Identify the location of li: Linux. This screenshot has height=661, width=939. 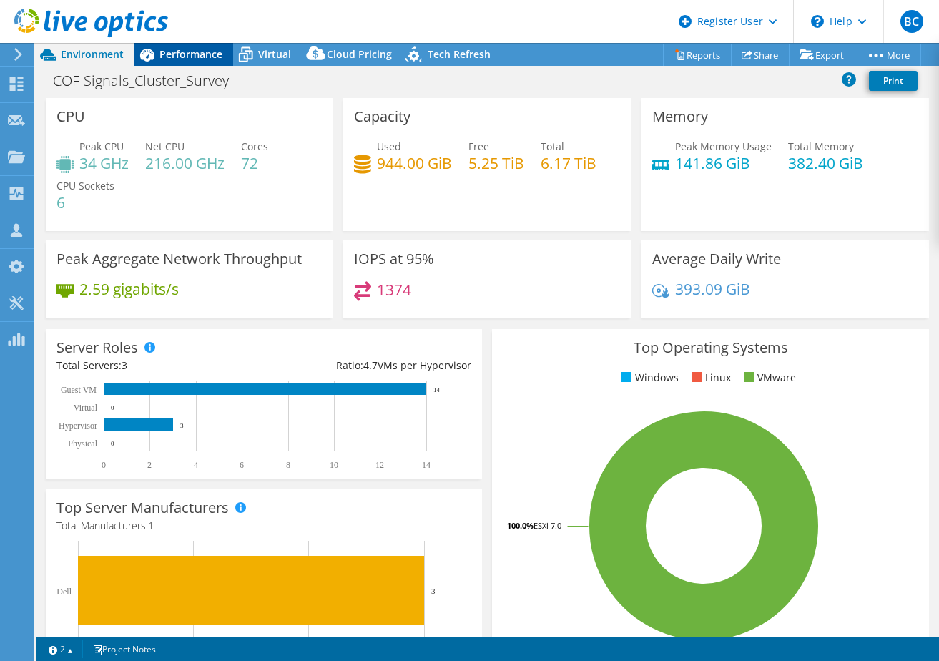
(709, 378).